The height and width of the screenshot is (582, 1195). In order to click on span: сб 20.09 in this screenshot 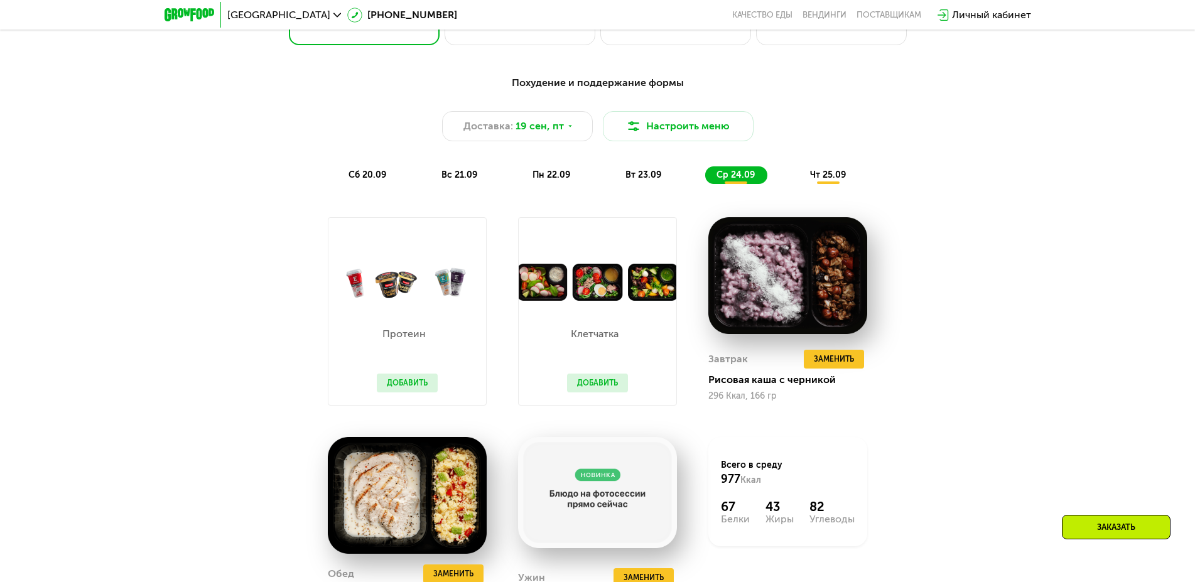, I will do `click(367, 175)`.